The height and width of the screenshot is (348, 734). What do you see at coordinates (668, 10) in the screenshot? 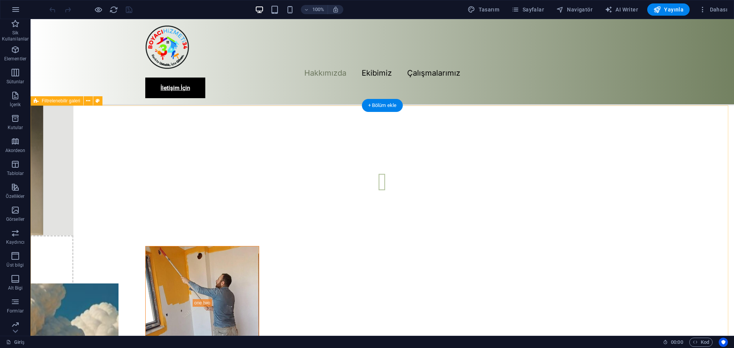
I see `button: Yayınla` at bounding box center [668, 10].